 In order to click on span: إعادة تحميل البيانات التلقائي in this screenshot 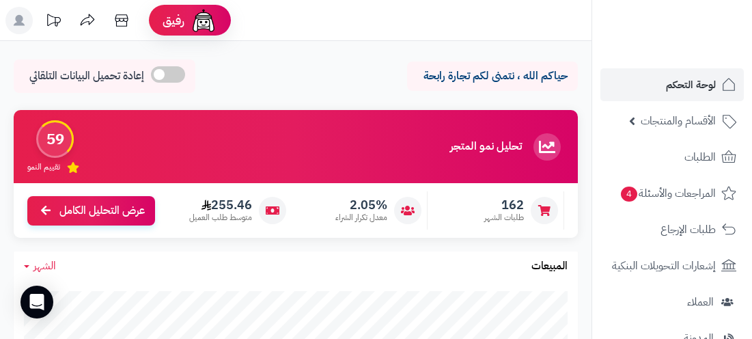, I will do `click(87, 76)`.